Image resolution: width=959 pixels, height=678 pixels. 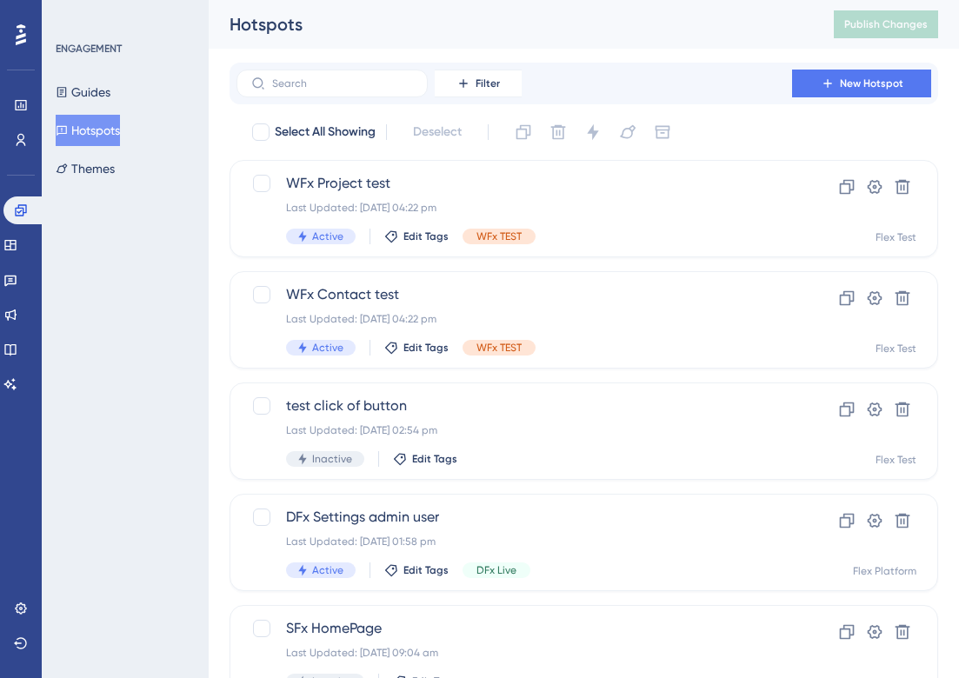 I want to click on span: Filter, so click(x=488, y=83).